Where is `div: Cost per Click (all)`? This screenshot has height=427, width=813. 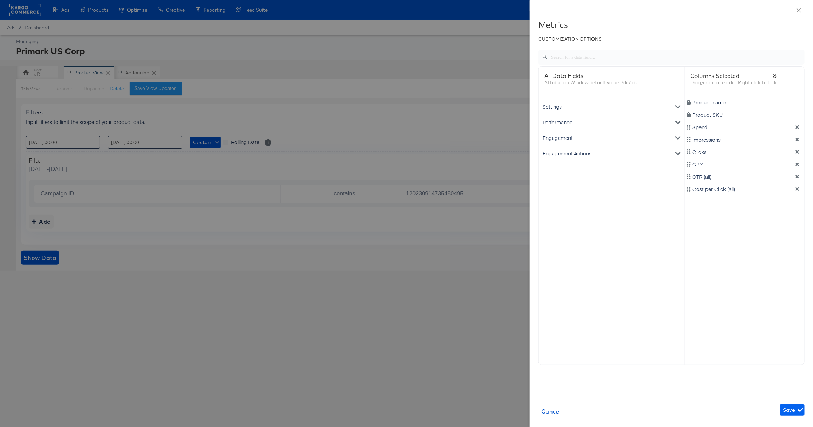
div: Cost per Click (all) is located at coordinates (745, 189).